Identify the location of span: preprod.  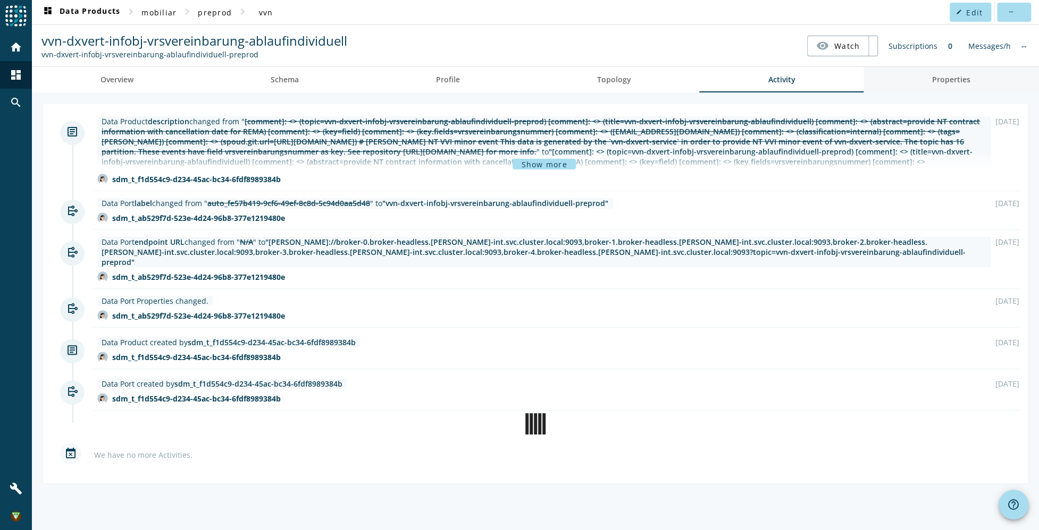
(215, 12).